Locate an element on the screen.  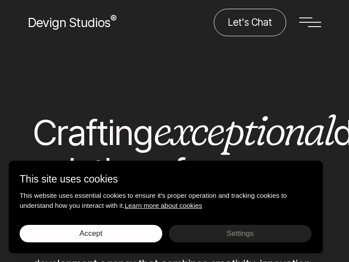
h1: Crafting digital solutions for your business is located at coordinates (174, 170).